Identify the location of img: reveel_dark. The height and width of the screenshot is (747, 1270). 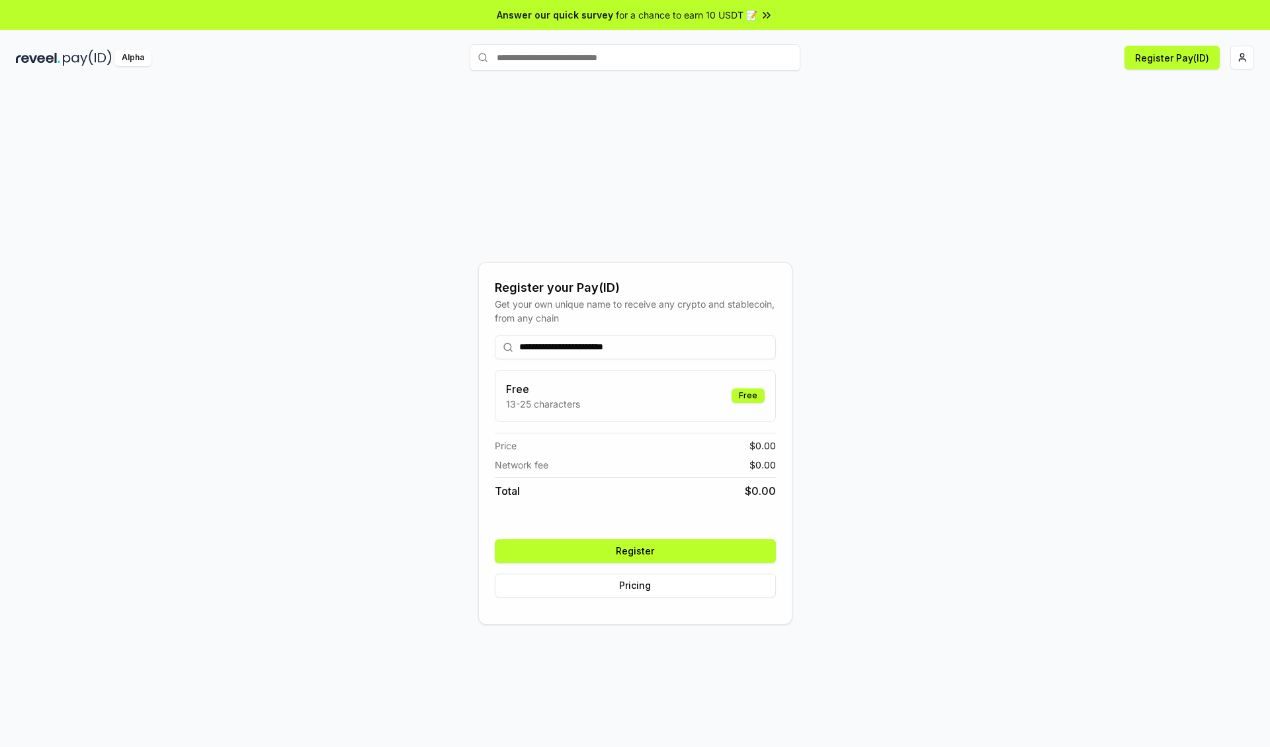
(38, 58).